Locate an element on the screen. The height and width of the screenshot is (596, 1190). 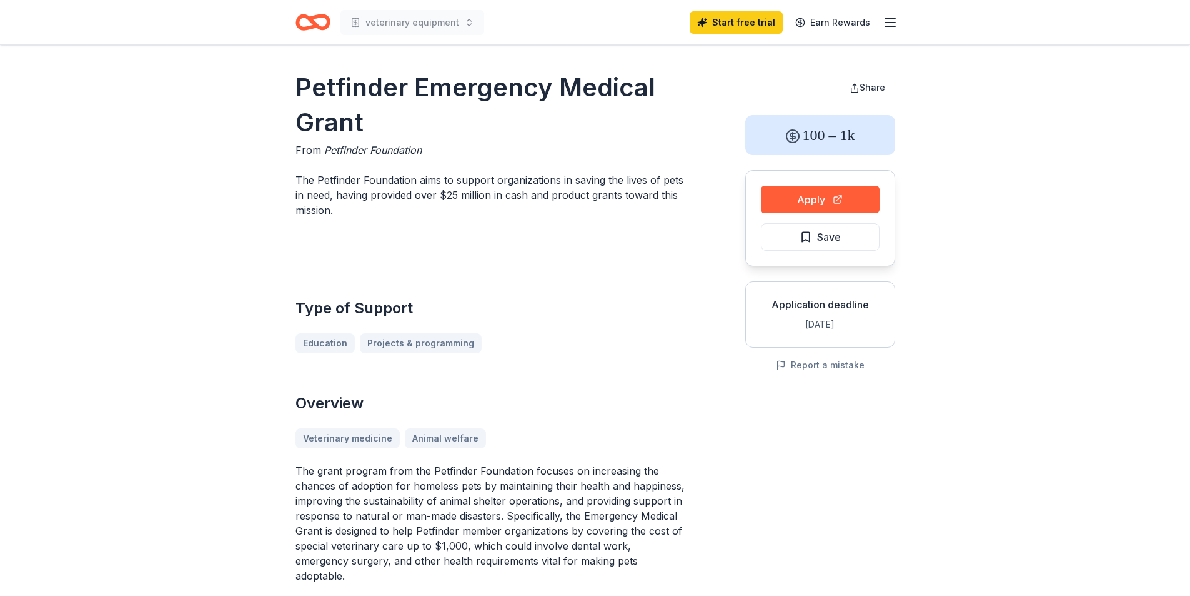
p: The grant program from the Petfinder Foundation focuses on increasing the chances of adoption for... is located at coordinates (491, 523).